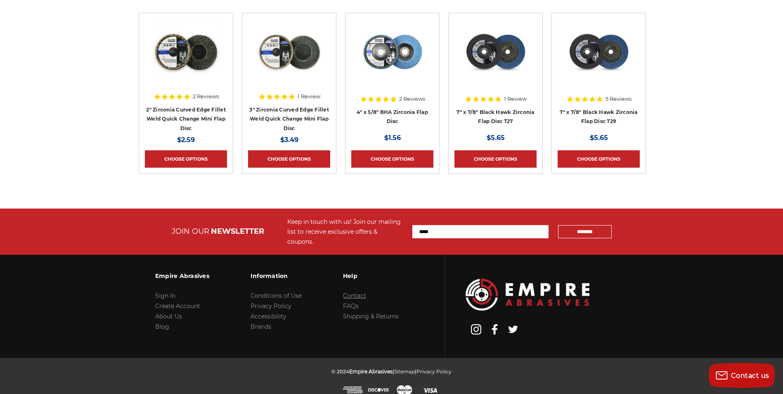 Image resolution: width=783 pixels, height=394 pixels. Describe the element at coordinates (261, 327) in the screenshot. I see `a: Brands` at that location.